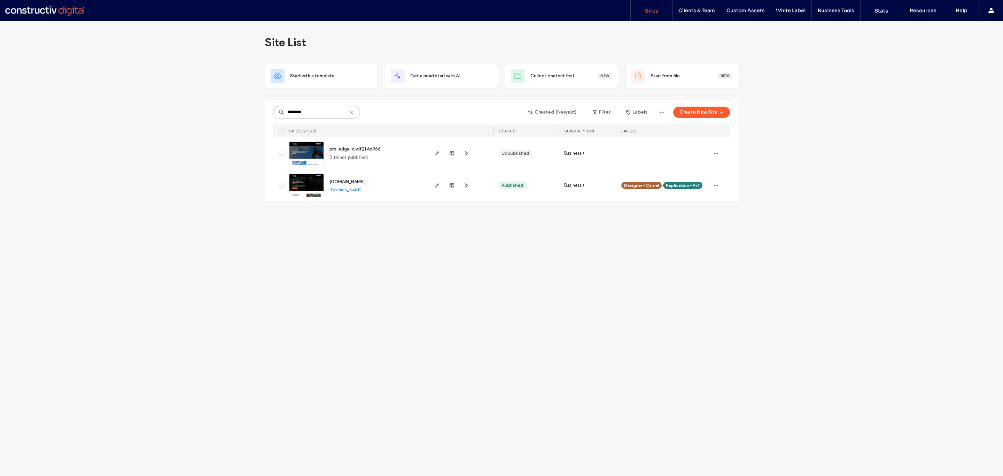 This screenshot has width=1003, height=476. I want to click on label: Business Tools, so click(835, 10).